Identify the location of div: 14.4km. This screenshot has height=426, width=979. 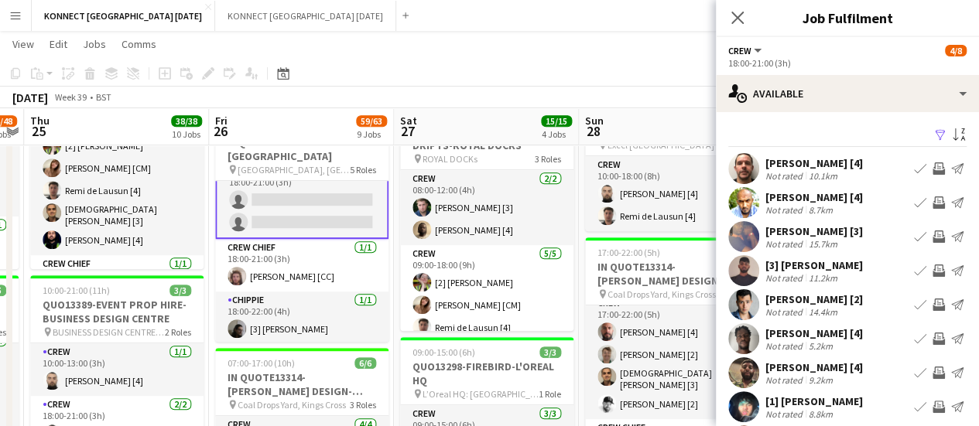
(822, 312).